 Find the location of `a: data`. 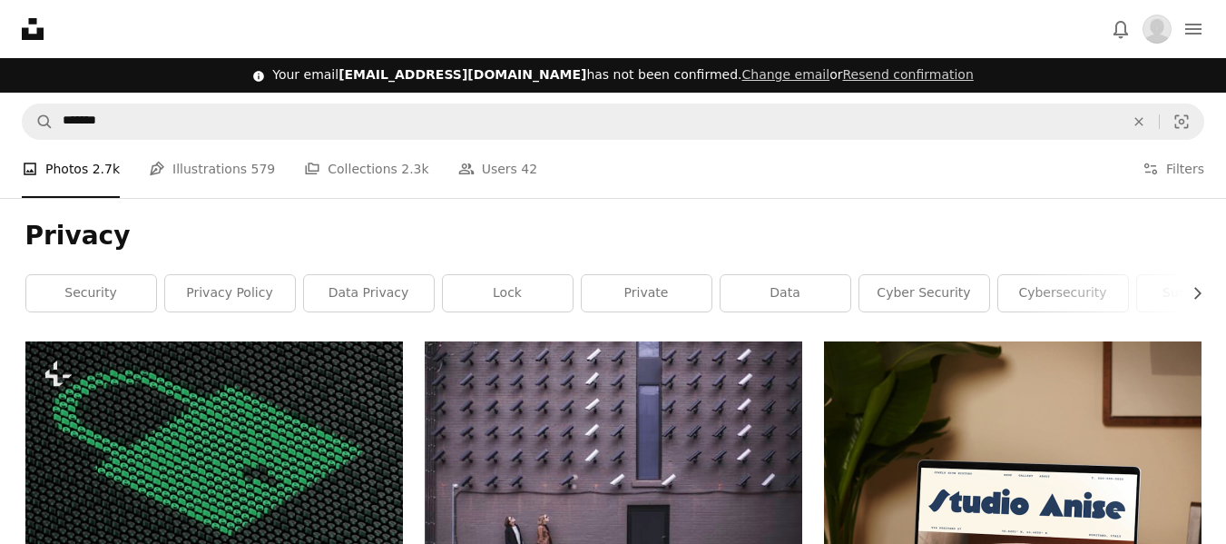

a: data is located at coordinates (785, 293).